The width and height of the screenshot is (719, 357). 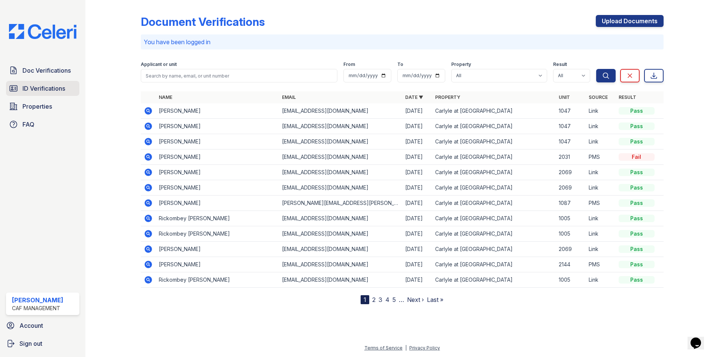 I want to click on a: Terms of Service, so click(x=384, y=348).